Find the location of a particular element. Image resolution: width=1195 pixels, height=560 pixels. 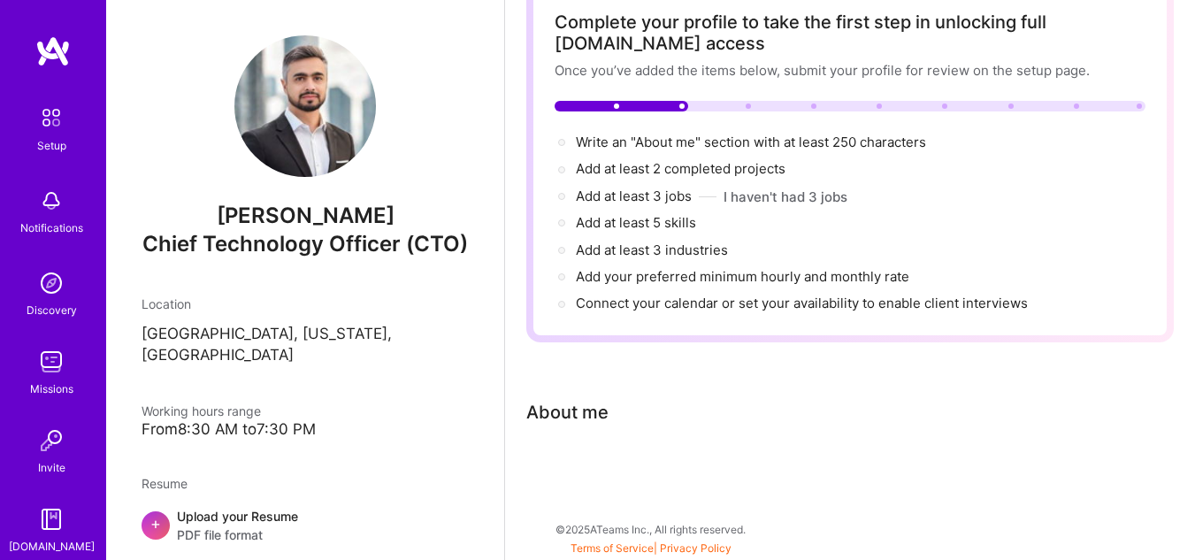

div: From 8:30 AM to 7:30 PM is located at coordinates (305, 429).